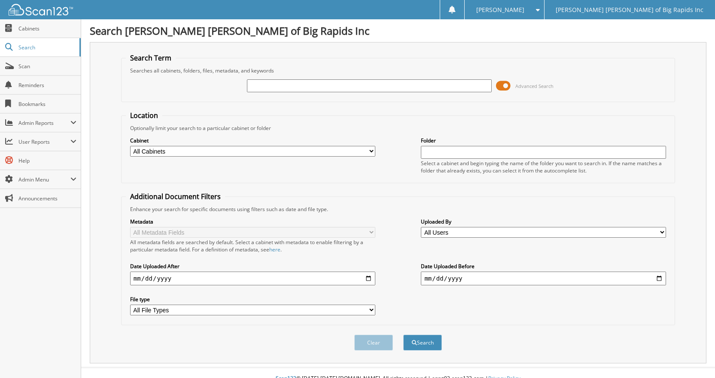 The height and width of the screenshot is (378, 715). Describe the element at coordinates (47, 28) in the screenshot. I see `span: Cabinets` at that location.